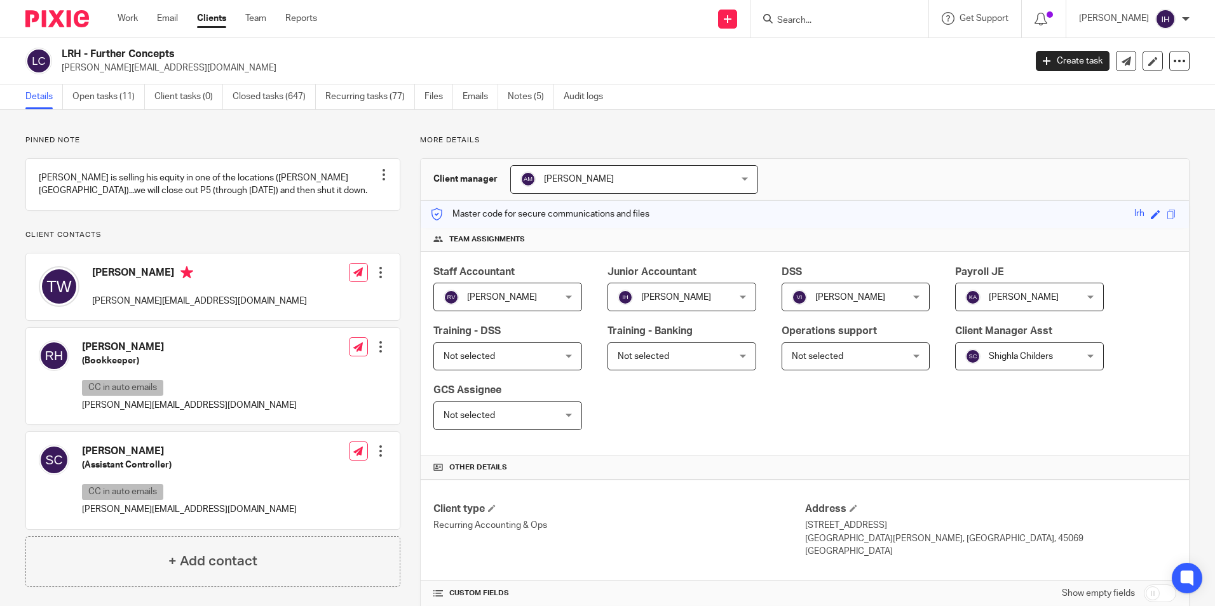  I want to click on h4: Address, so click(991, 509).